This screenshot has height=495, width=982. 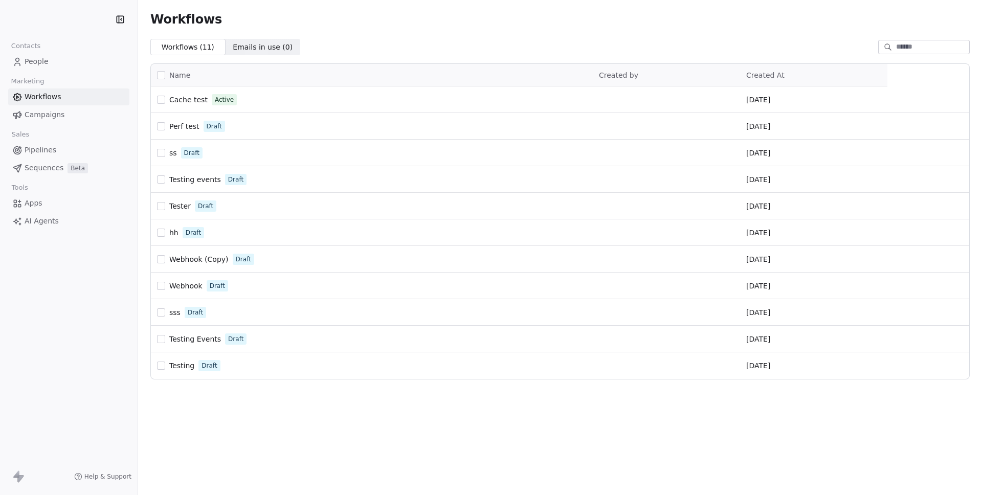 I want to click on span: Pipelines, so click(x=40, y=150).